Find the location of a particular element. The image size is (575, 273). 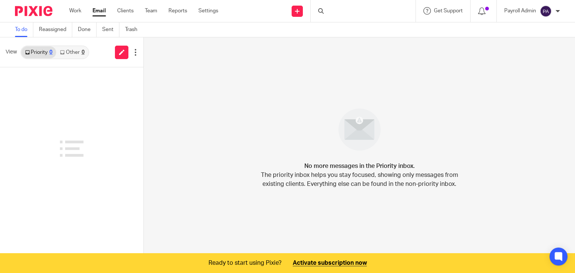

img: svg%3E is located at coordinates (546, 11).